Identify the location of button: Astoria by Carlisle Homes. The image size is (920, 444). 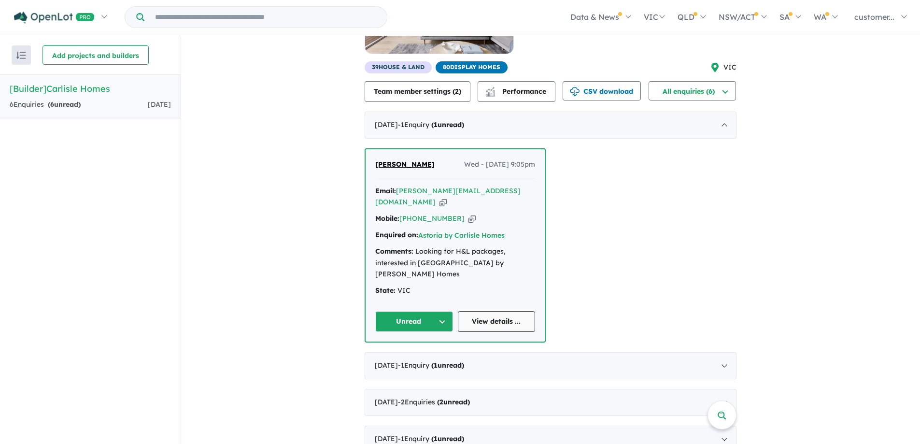
(461, 235).